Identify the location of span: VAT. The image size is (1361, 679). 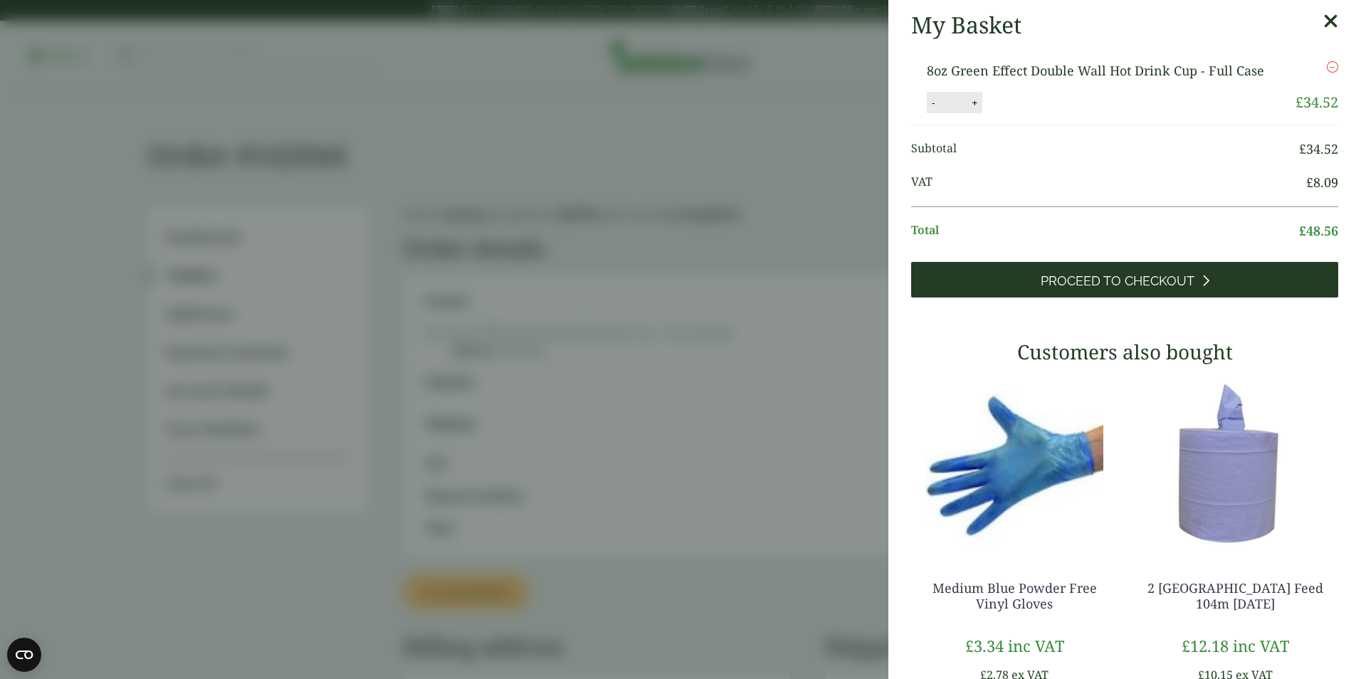
(1109, 182).